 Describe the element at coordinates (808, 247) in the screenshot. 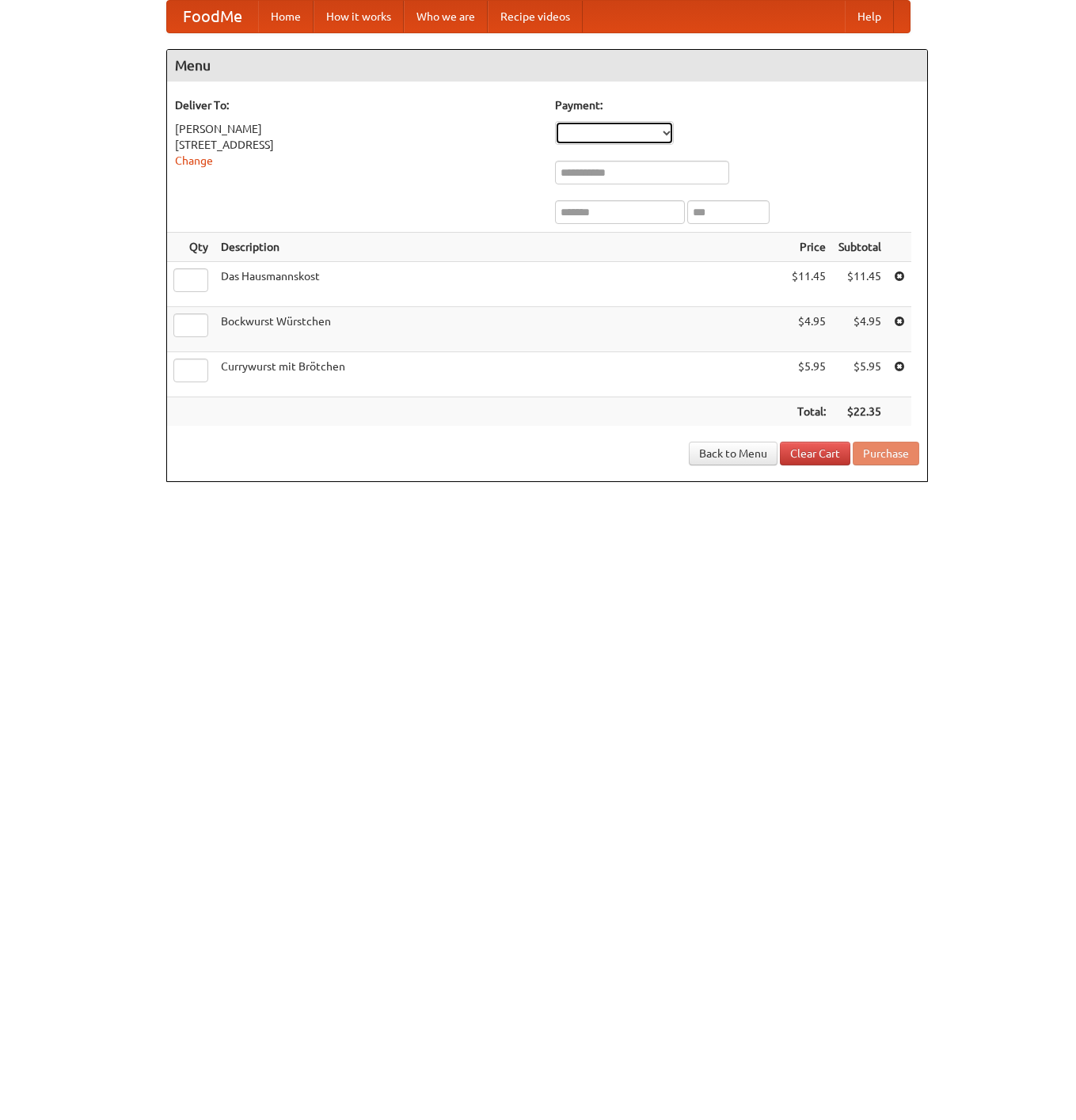

I see `th: Price` at that location.